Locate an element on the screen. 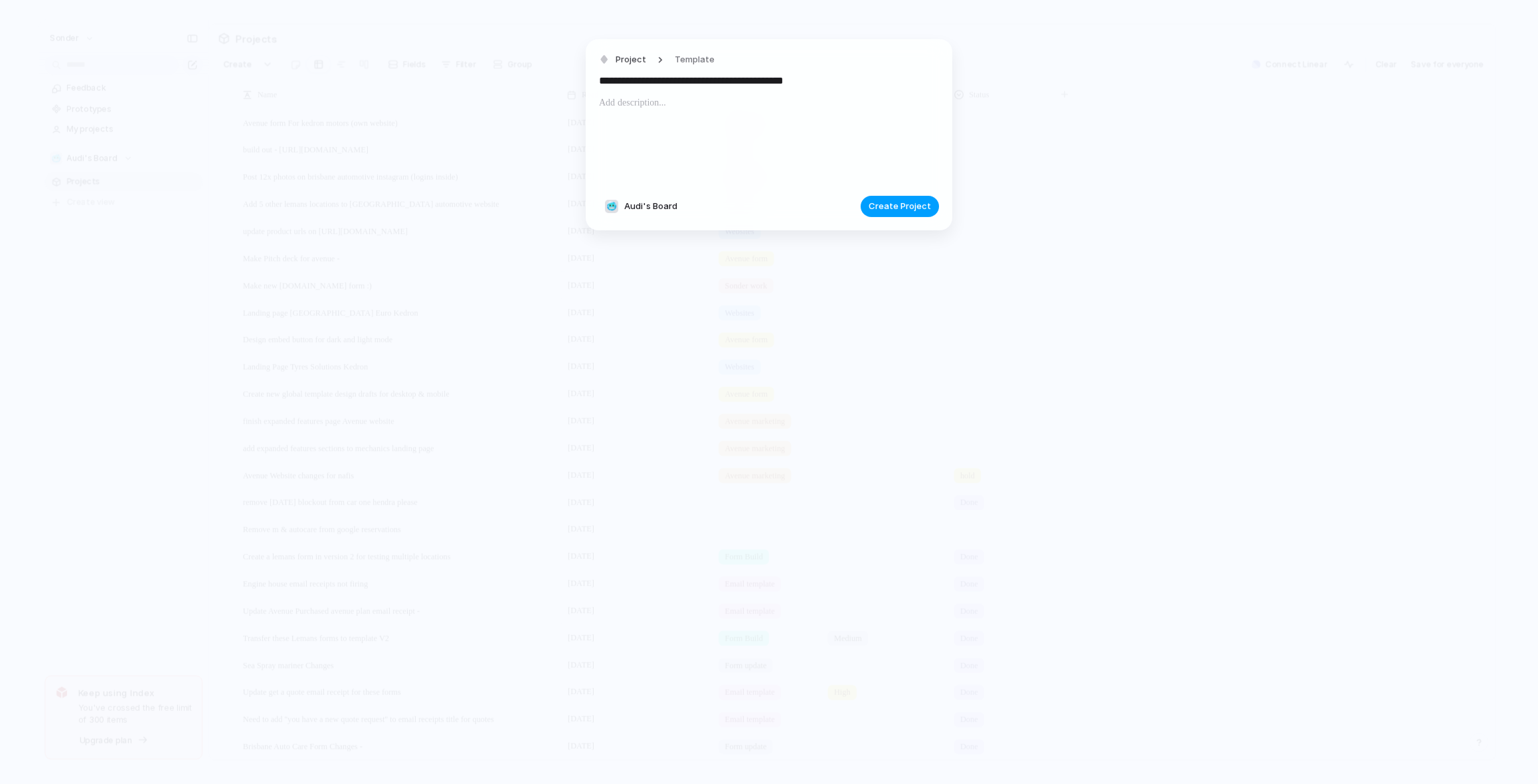 The height and width of the screenshot is (784, 1538). span: Create Project is located at coordinates (900, 207).